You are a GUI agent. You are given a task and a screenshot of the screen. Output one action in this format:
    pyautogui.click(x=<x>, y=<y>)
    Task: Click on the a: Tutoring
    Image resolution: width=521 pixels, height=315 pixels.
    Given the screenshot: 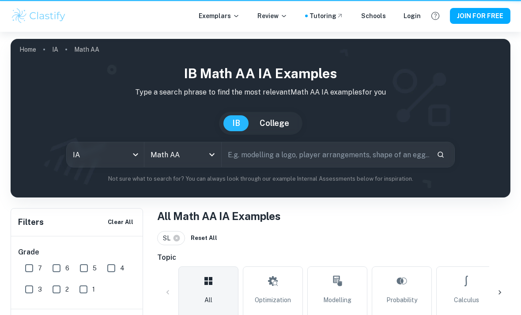 What is the action you would take?
    pyautogui.click(x=327, y=16)
    